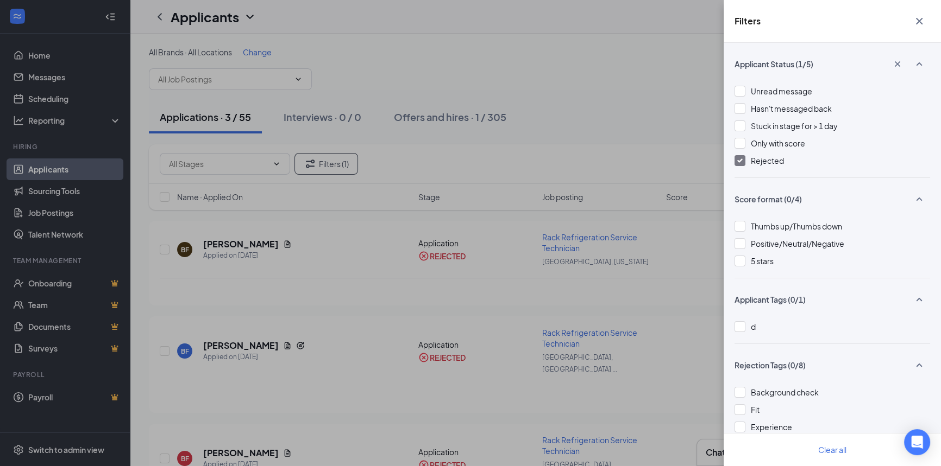 Image resolution: width=941 pixels, height=466 pixels. What do you see at coordinates (768, 199) in the screenshot?
I see `span: Score format (0/4)` at bounding box center [768, 199].